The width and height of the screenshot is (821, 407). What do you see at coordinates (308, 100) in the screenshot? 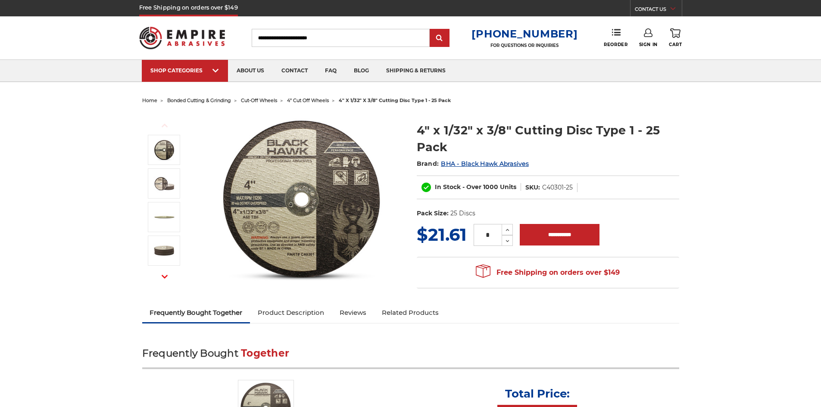
I see `span: 4" cut off wheels` at bounding box center [308, 100].